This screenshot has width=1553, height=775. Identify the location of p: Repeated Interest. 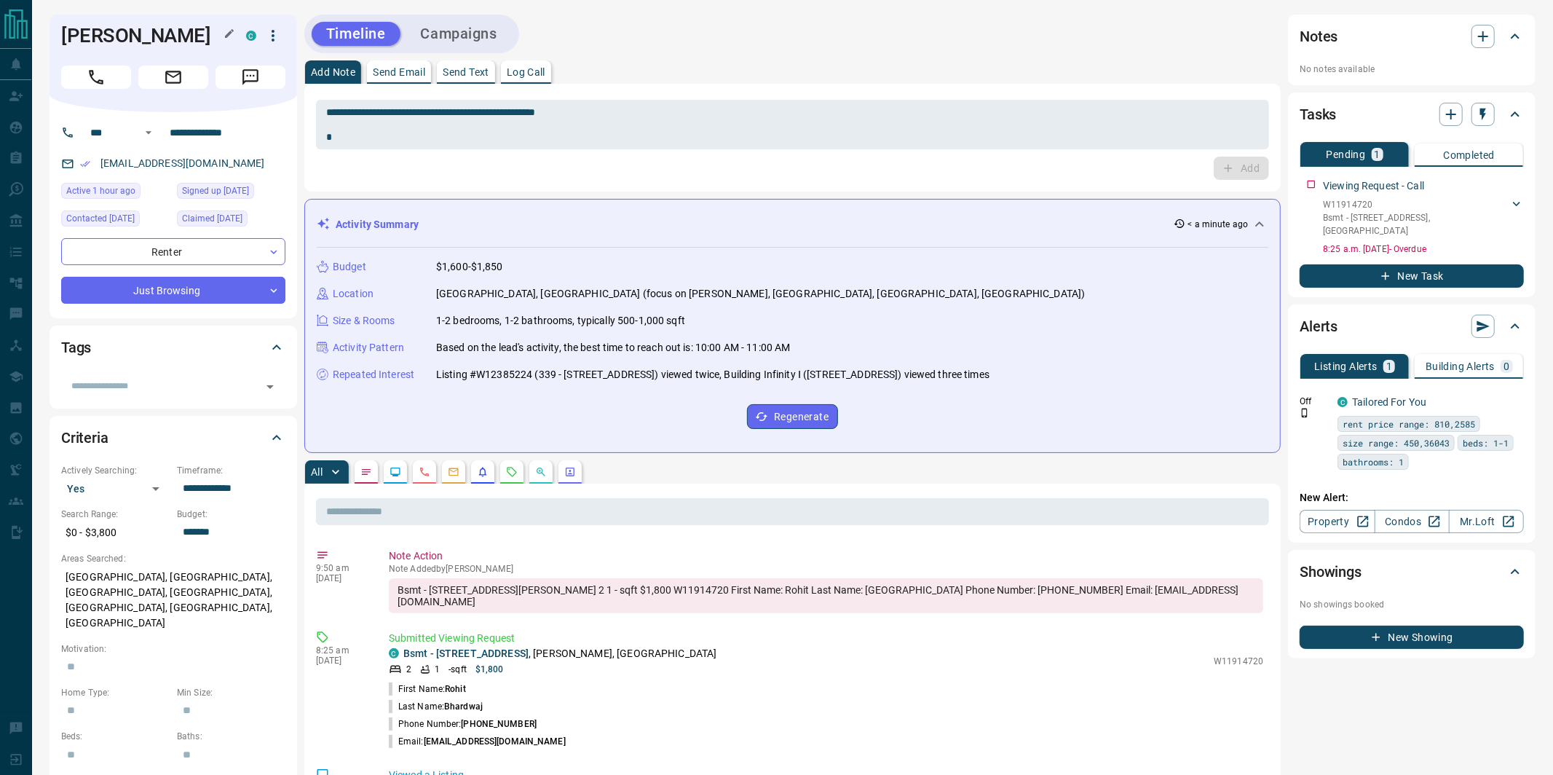
(373, 374).